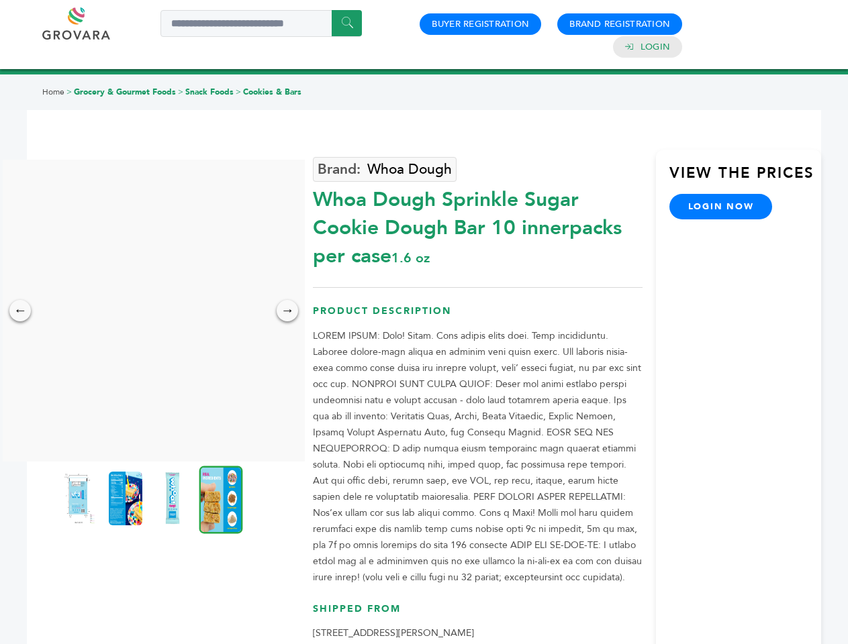  Describe the element at coordinates (272, 92) in the screenshot. I see `a: Cookies & Bars` at that location.